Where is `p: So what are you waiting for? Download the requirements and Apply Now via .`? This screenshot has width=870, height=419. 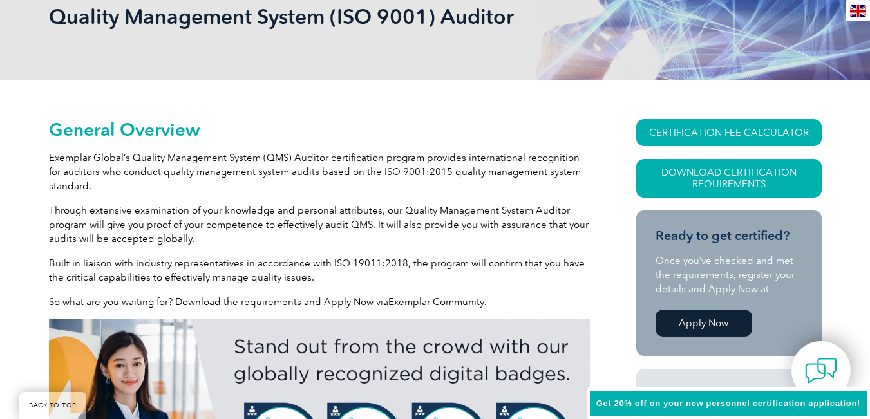
p: So what are you waiting for? Download the requirements and Apply Now via . is located at coordinates (320, 302).